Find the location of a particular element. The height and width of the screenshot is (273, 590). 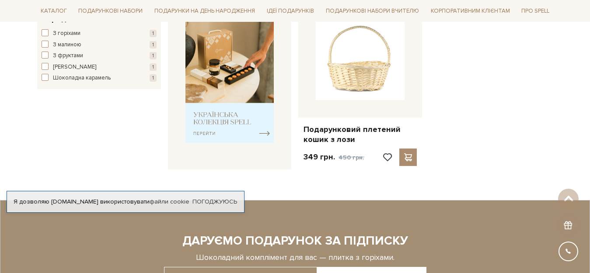

a: Подарункові набори Вчителю is located at coordinates (372, 11).